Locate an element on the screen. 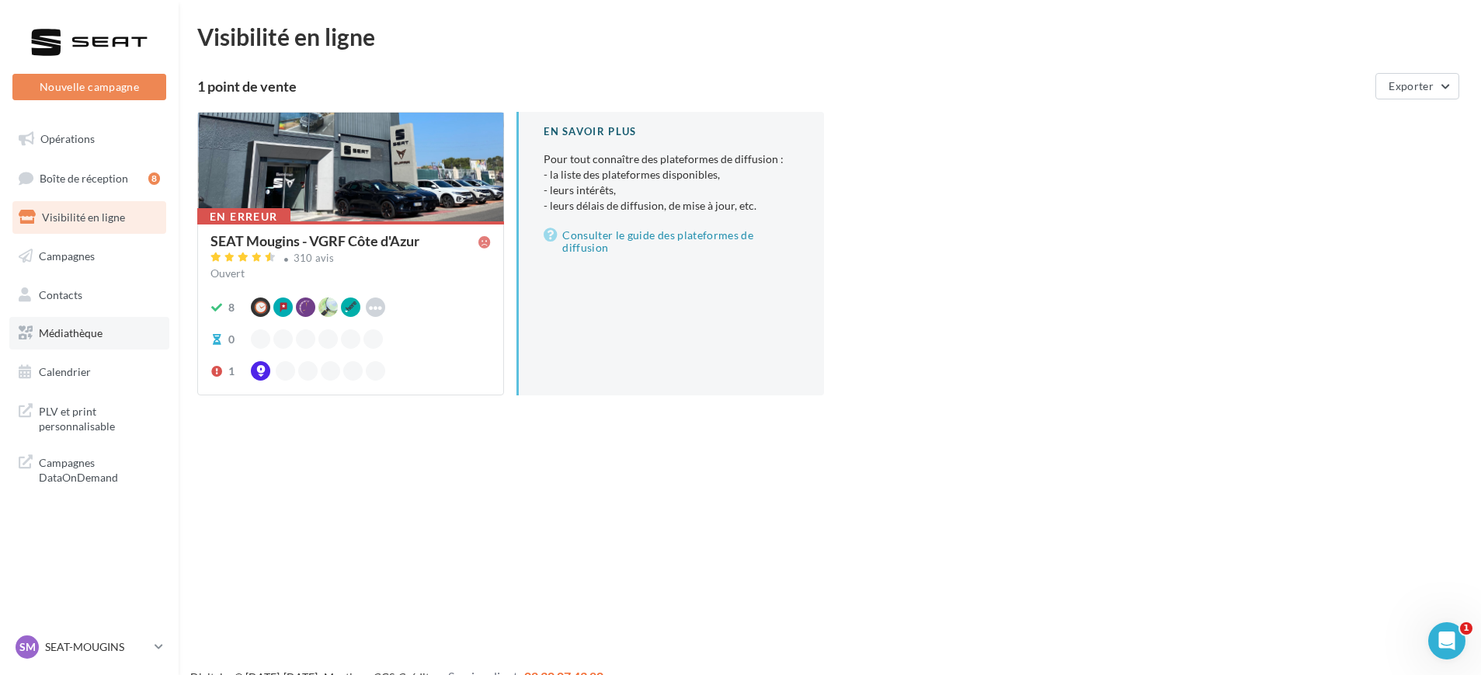  a: Opérations is located at coordinates (89, 139).